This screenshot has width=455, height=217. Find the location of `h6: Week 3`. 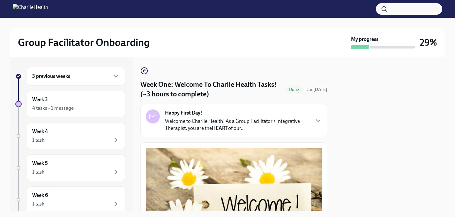

h6: Week 3 is located at coordinates (40, 100).